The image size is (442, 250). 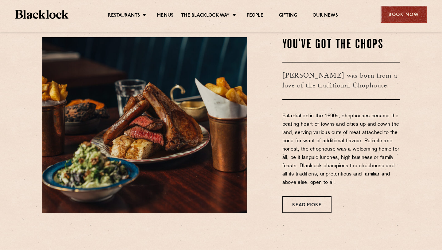 I want to click on a: Our News, so click(x=325, y=16).